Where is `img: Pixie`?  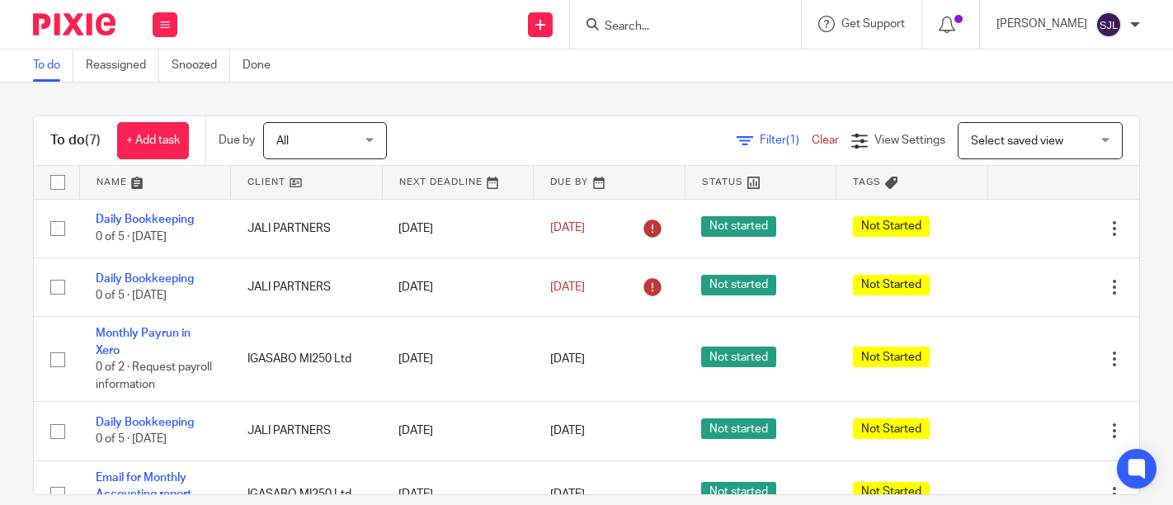
img: Pixie is located at coordinates (74, 24).